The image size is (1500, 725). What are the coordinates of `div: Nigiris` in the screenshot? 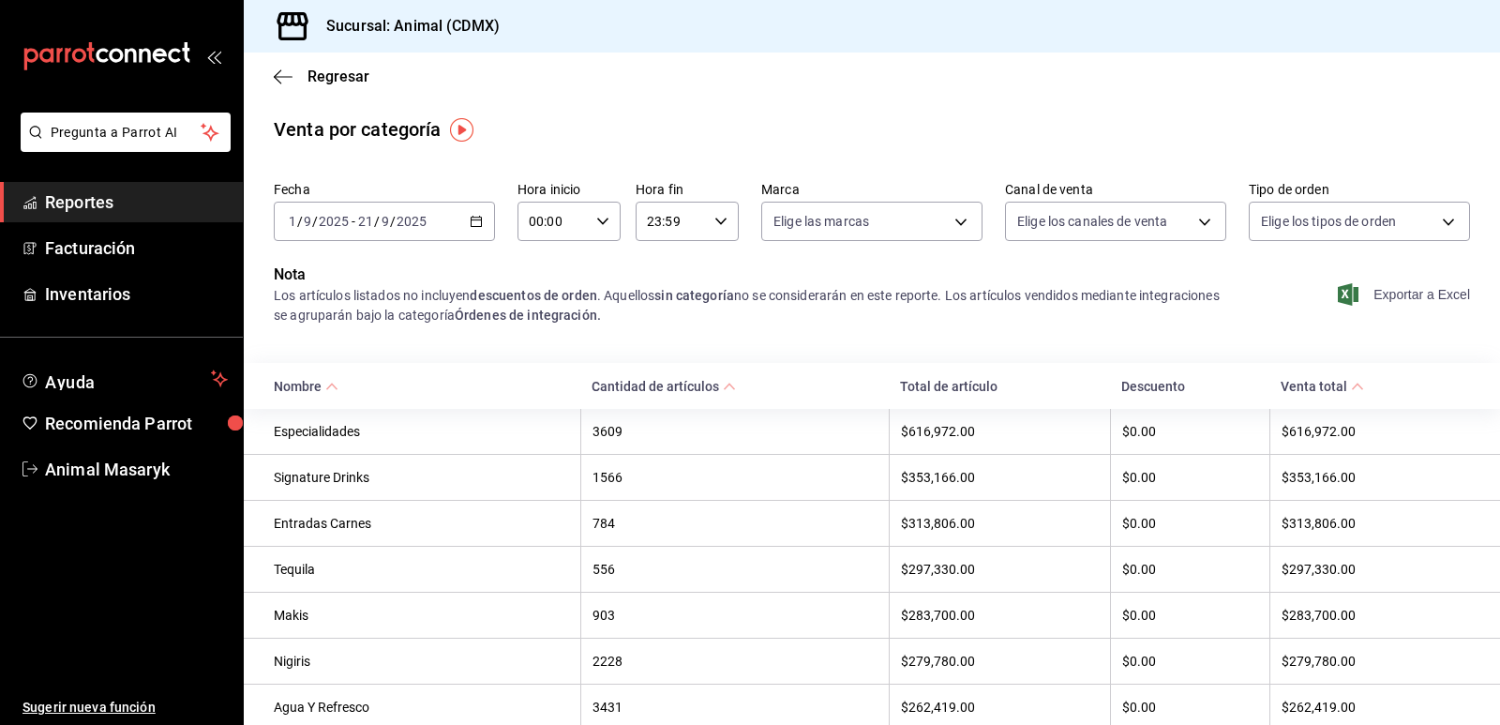 It's located at (421, 661).